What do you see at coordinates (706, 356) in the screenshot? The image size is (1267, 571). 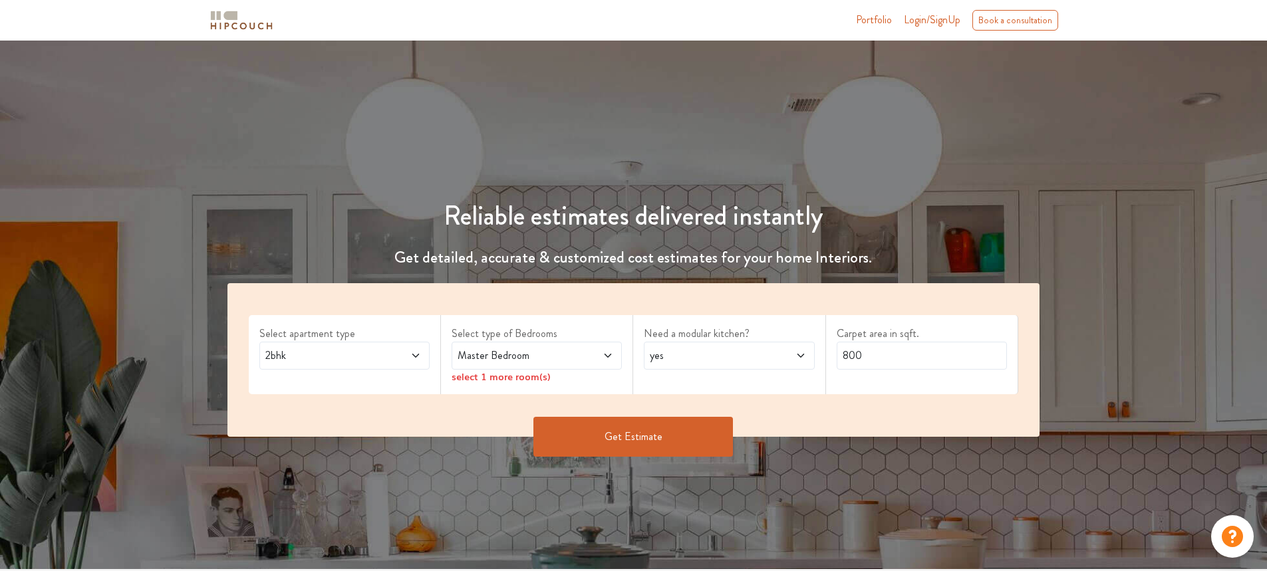 I see `span: yes` at bounding box center [706, 356].